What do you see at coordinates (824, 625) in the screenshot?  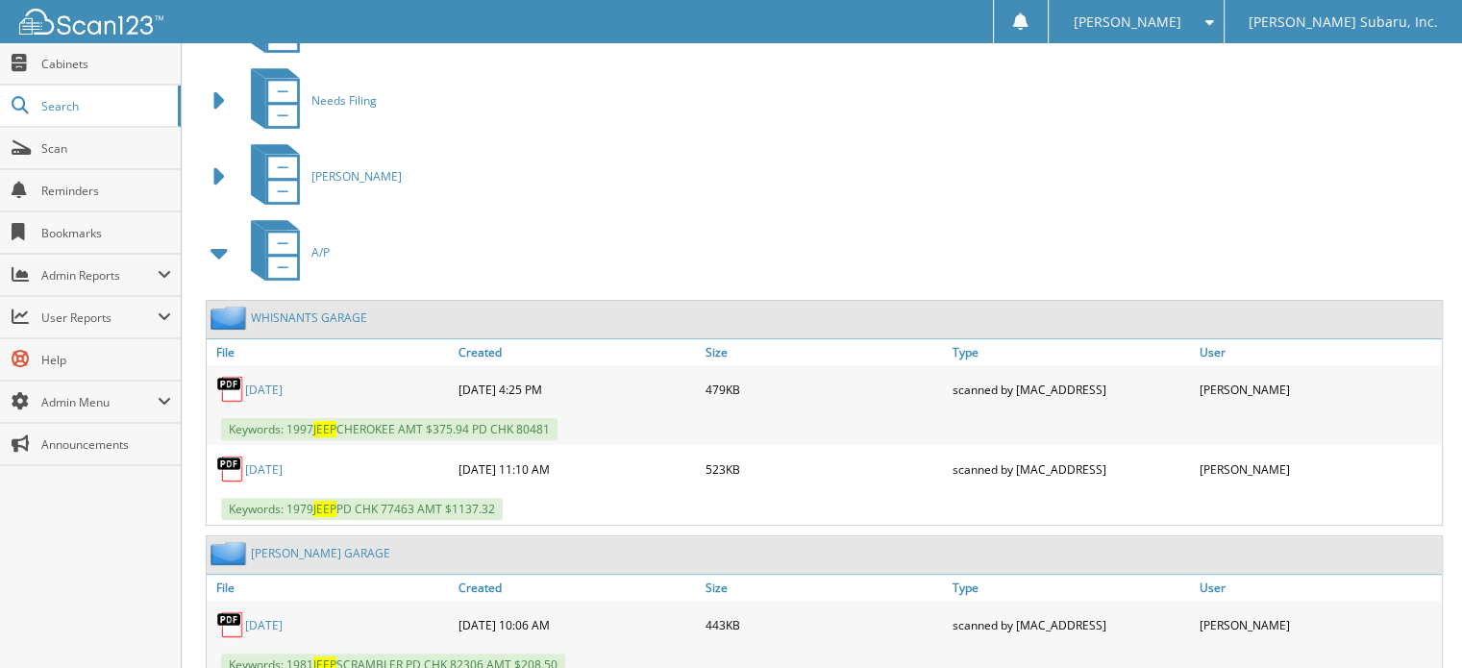 I see `div: 443KB` at bounding box center [824, 625].